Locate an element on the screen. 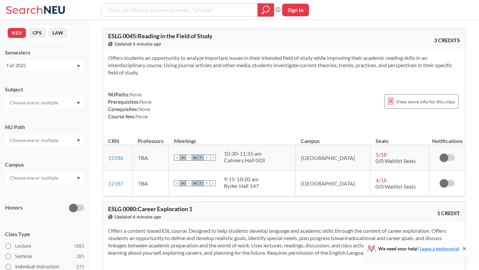 The image size is (479, 270). div: NUPaths: Prerequisites: Corequisites: Course fees: is located at coordinates (130, 105).